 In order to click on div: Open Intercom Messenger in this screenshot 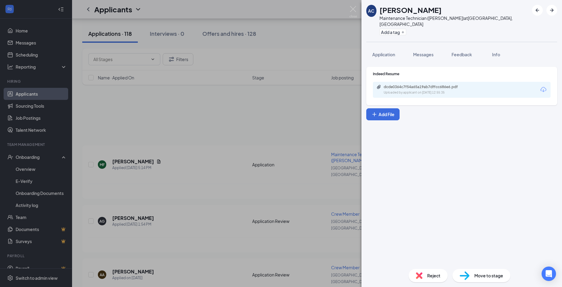, I will do `click(549, 273)`.